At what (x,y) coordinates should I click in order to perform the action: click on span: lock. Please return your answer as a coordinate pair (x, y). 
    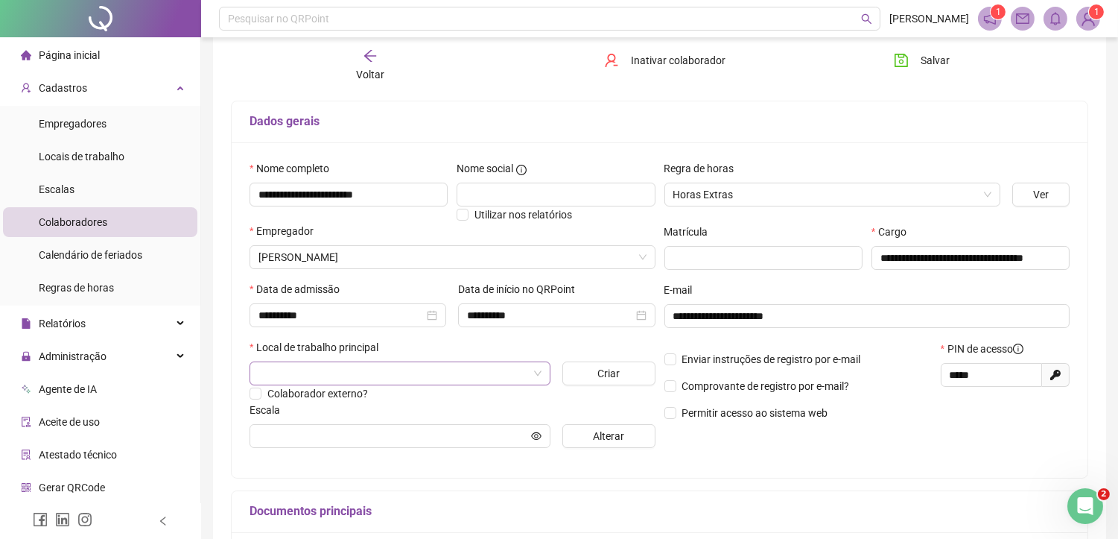
    Looking at the image, I should click on (26, 356).